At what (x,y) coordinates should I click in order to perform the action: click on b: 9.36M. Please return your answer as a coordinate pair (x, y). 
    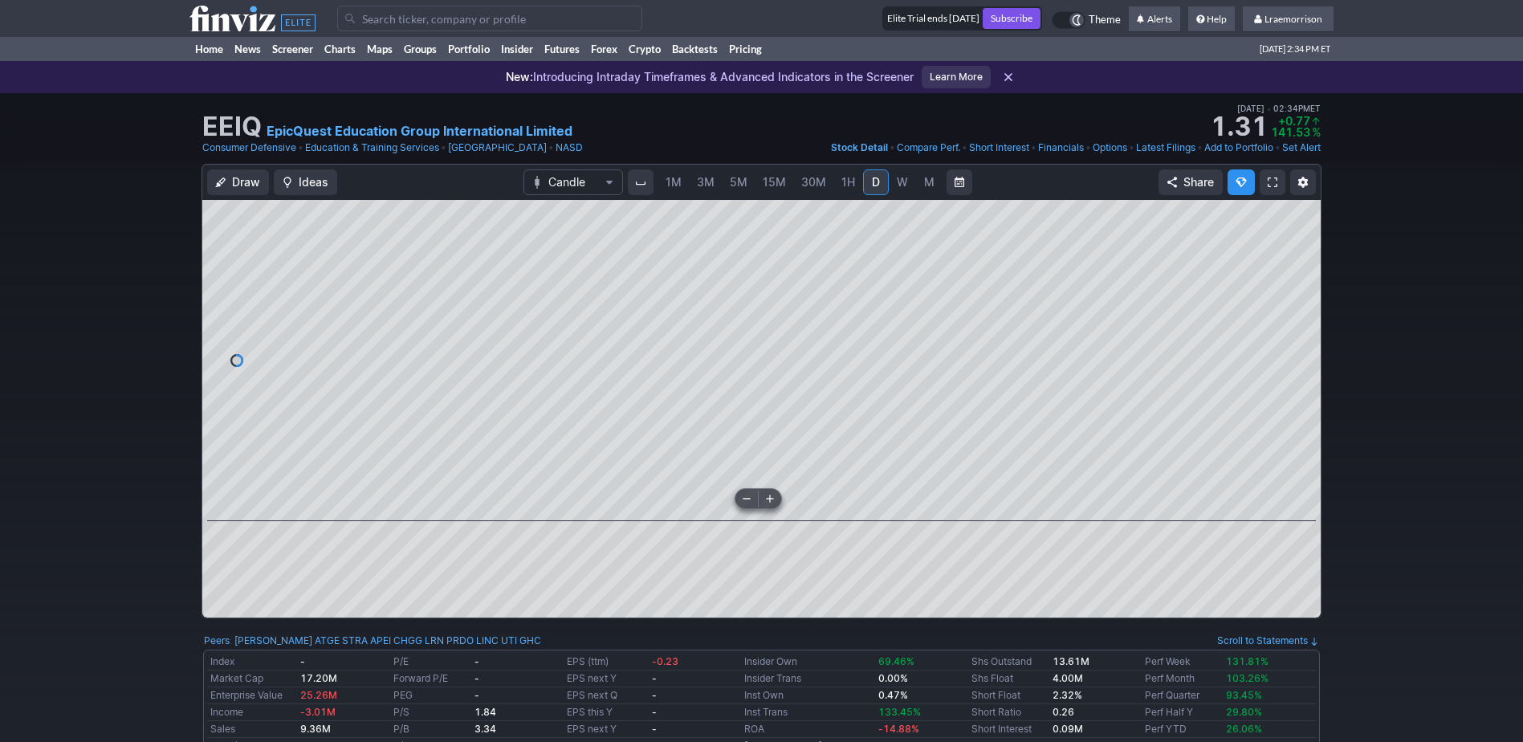
    Looking at the image, I should click on (316, 728).